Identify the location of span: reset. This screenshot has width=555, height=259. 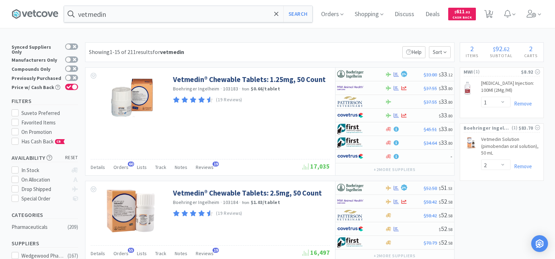
(71, 158).